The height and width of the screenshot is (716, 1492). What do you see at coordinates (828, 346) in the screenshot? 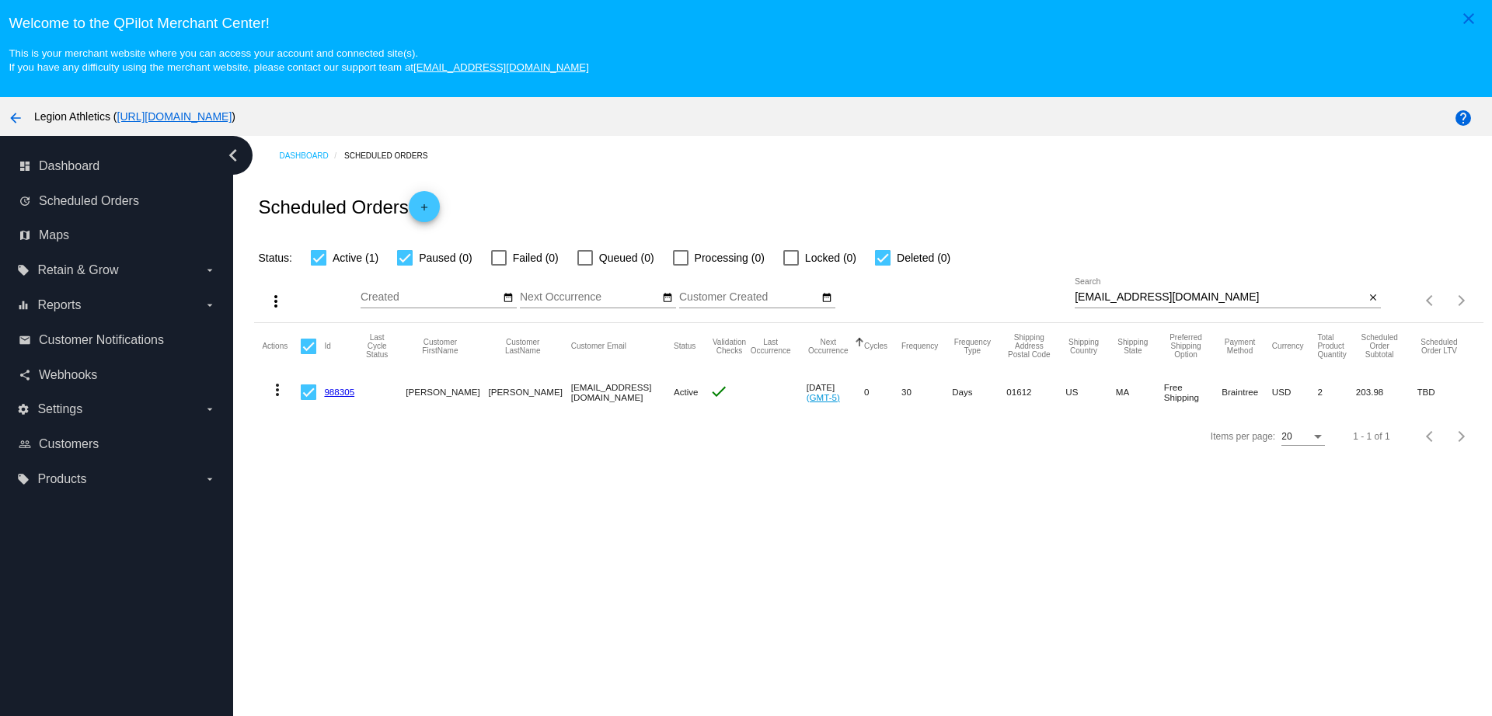
I see `button: Change sorting for NextOccurrenceUtc` at bounding box center [828, 346].